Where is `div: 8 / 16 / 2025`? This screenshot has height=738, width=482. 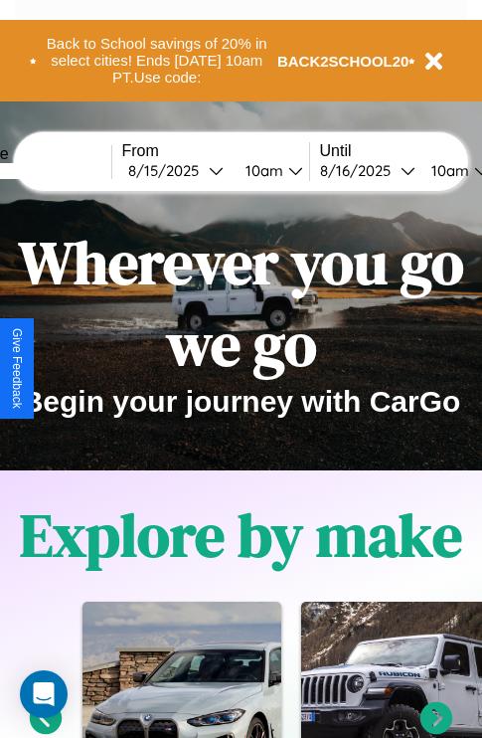 div: 8 / 16 / 2025 is located at coordinates (360, 170).